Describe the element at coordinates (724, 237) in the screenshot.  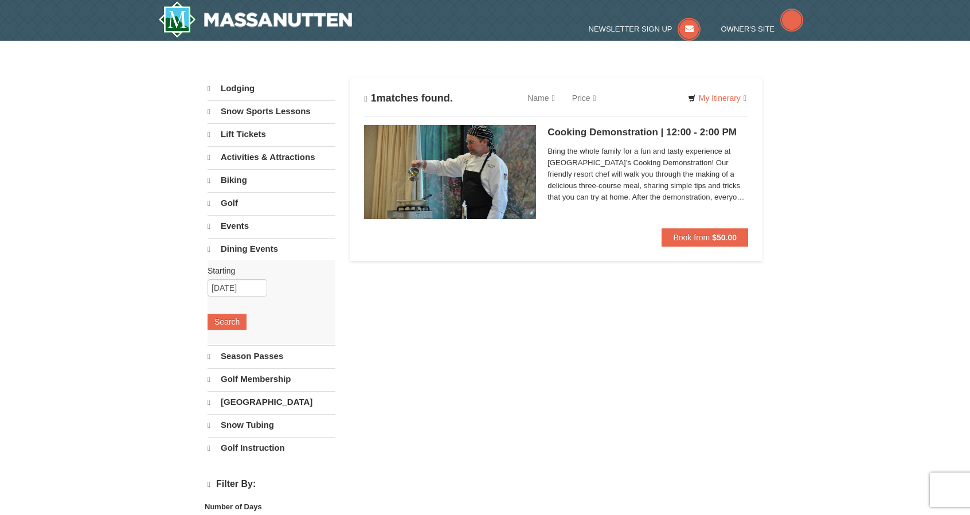
I see `strong: $50.00` at that location.